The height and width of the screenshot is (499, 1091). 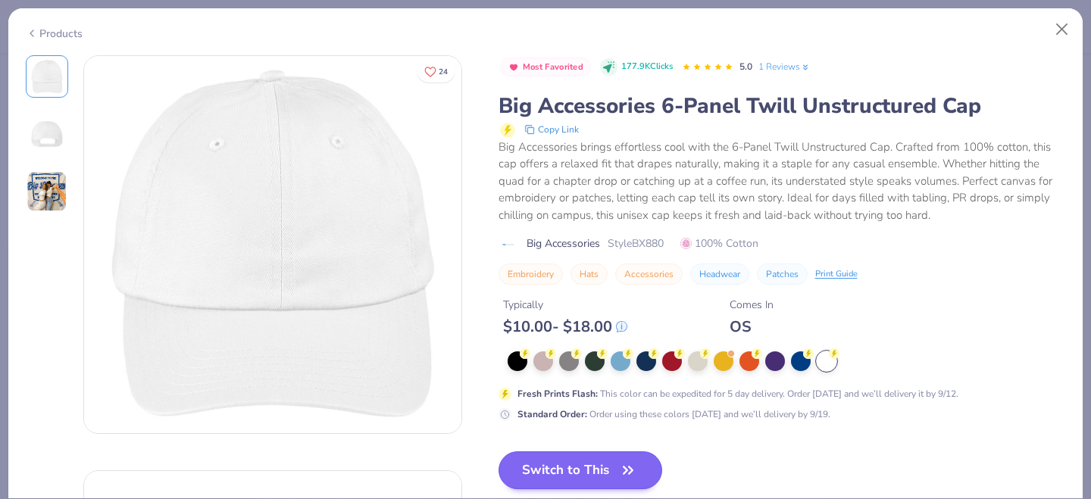 What do you see at coordinates (745, 67) in the screenshot?
I see `span: 5.0` at bounding box center [745, 67].